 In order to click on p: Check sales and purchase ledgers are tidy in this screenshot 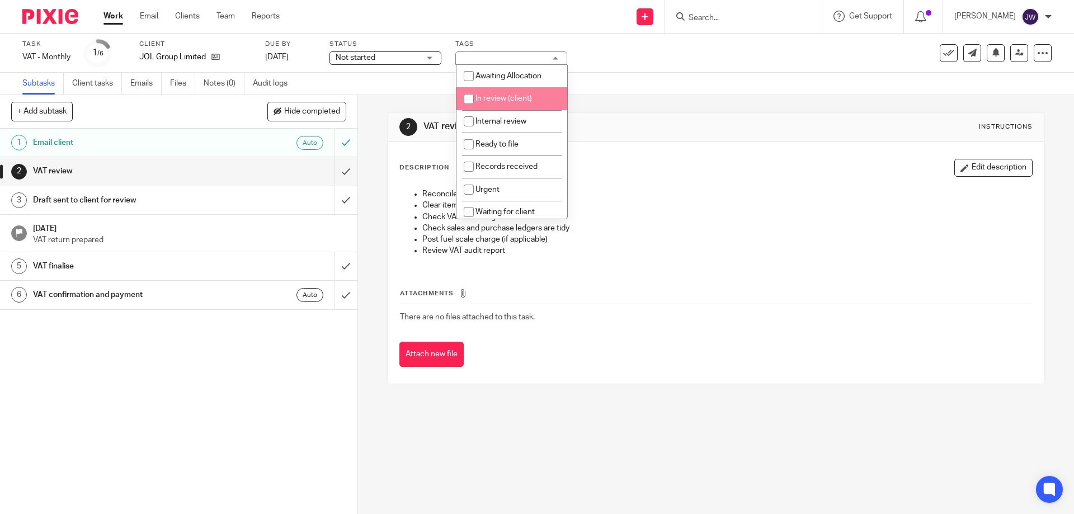, I will do `click(726, 228)`.